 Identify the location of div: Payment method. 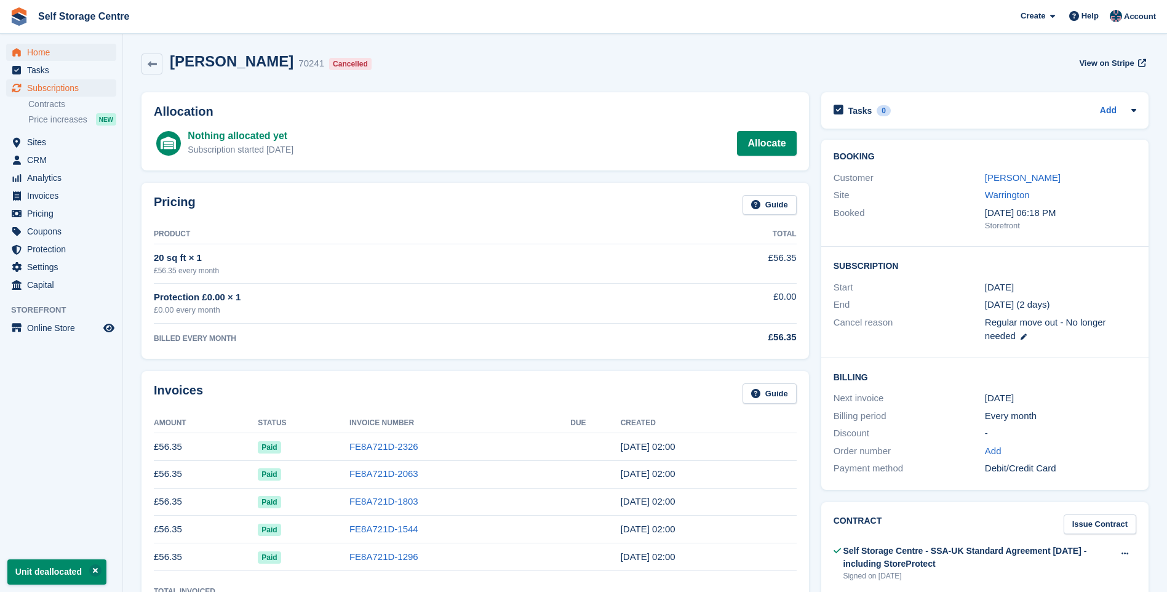
(909, 468).